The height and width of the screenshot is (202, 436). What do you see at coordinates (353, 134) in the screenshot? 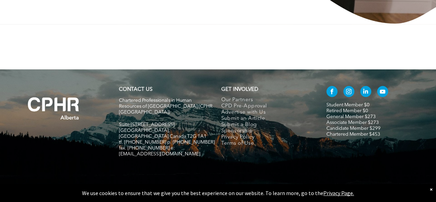
I see `a: Chartered Member $453` at bounding box center [353, 134].